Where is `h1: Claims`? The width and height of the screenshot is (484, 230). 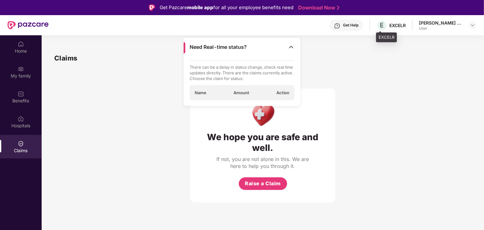
h1: Claims is located at coordinates (66, 58).